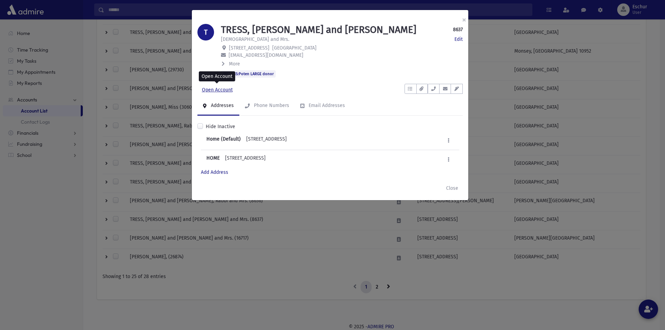 Image resolution: width=665 pixels, height=330 pixels. I want to click on a: Phone Numbers, so click(267, 106).